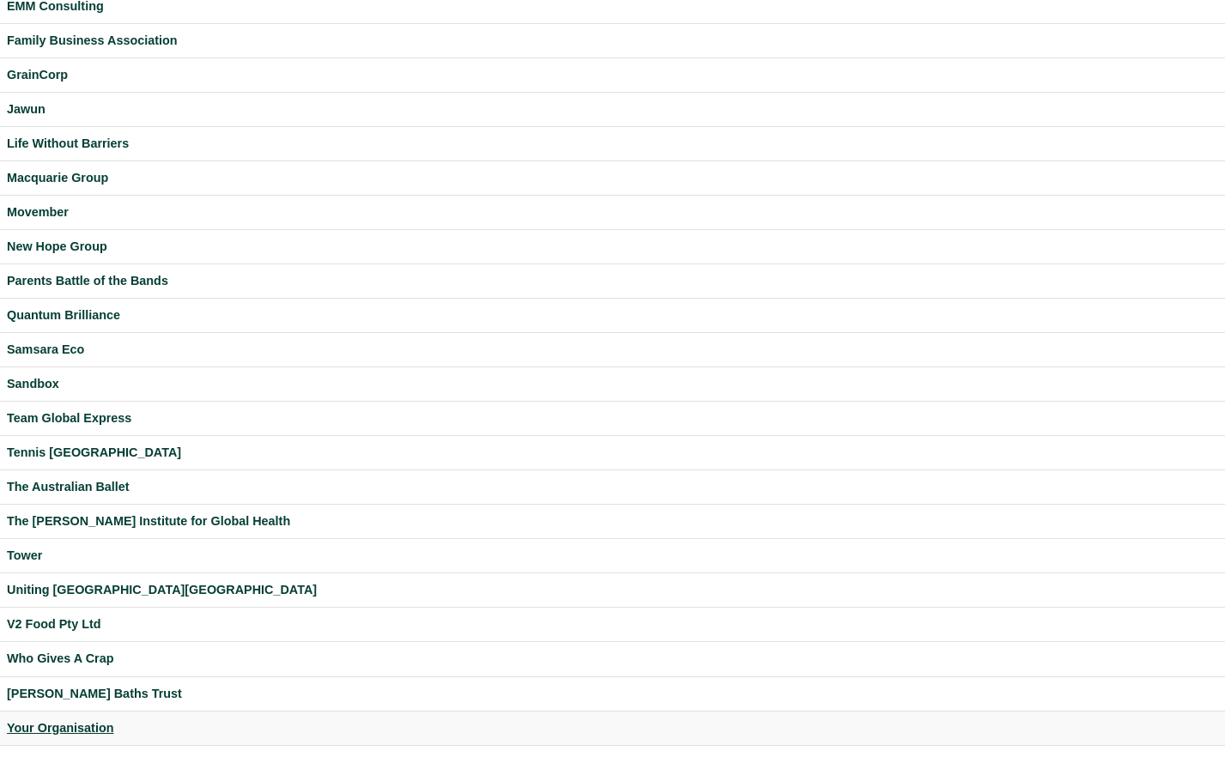 The height and width of the screenshot is (757, 1225). Describe the element at coordinates (612, 349) in the screenshot. I see `div: Samsara Eco` at that location.